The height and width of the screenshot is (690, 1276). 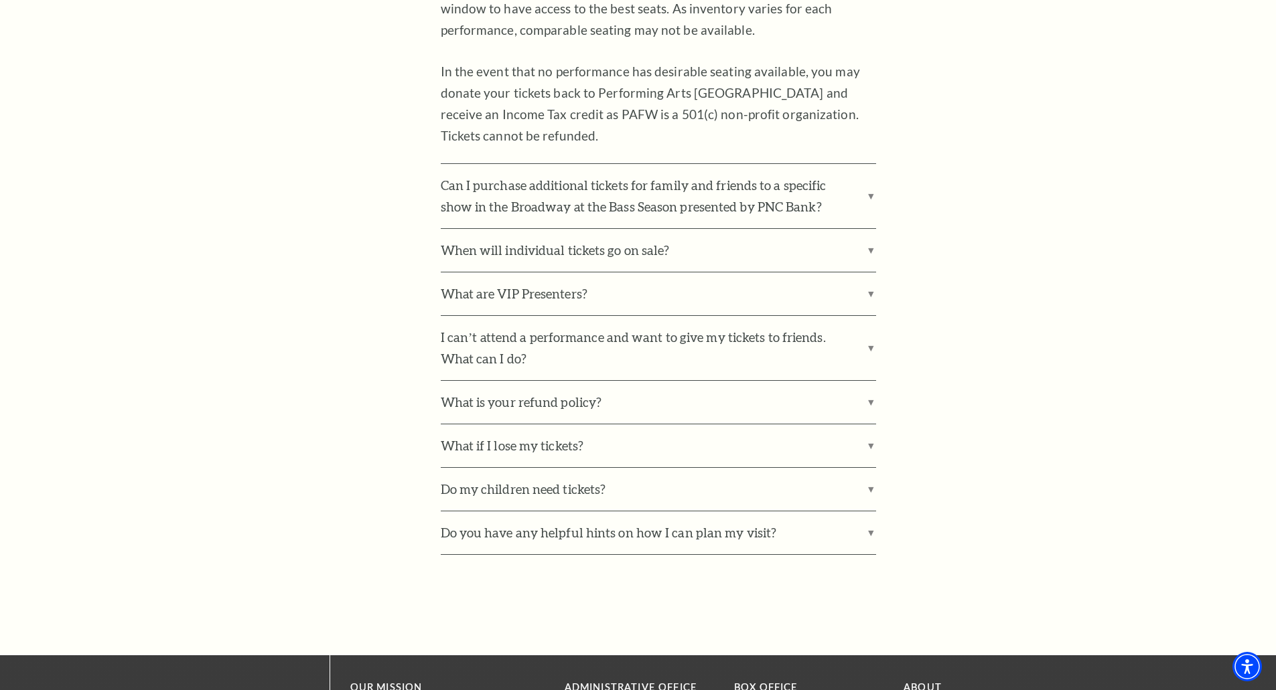 I want to click on p: In the event that no performance has desirable seating available, you may donate your tickets bac..., so click(x=658, y=104).